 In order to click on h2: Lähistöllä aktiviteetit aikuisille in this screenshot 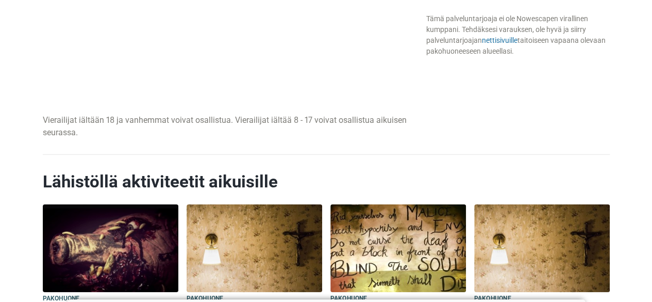, I will do `click(326, 182)`.